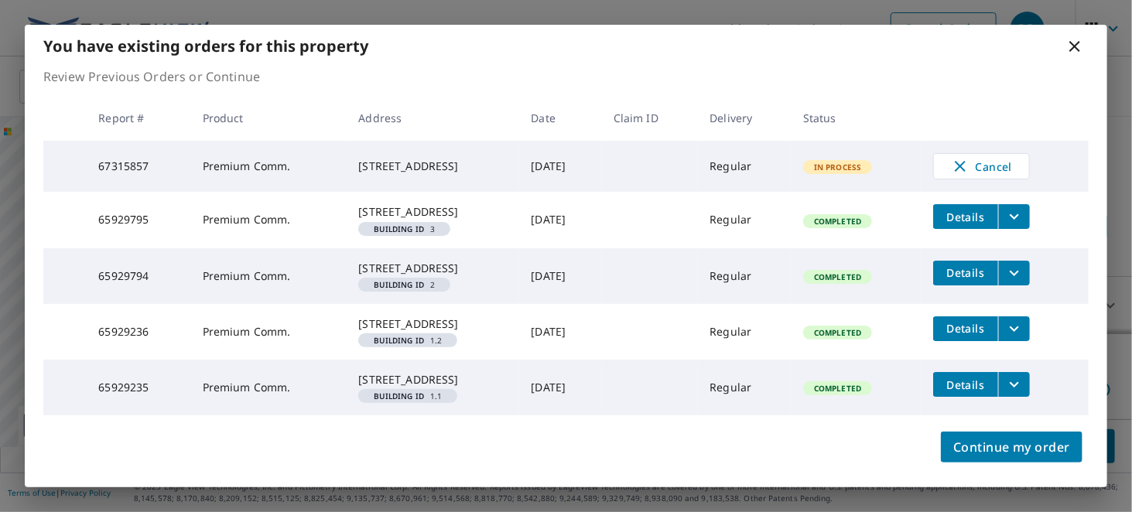 This screenshot has height=512, width=1132. What do you see at coordinates (743, 118) in the screenshot?
I see `th: Delivery` at bounding box center [743, 118].